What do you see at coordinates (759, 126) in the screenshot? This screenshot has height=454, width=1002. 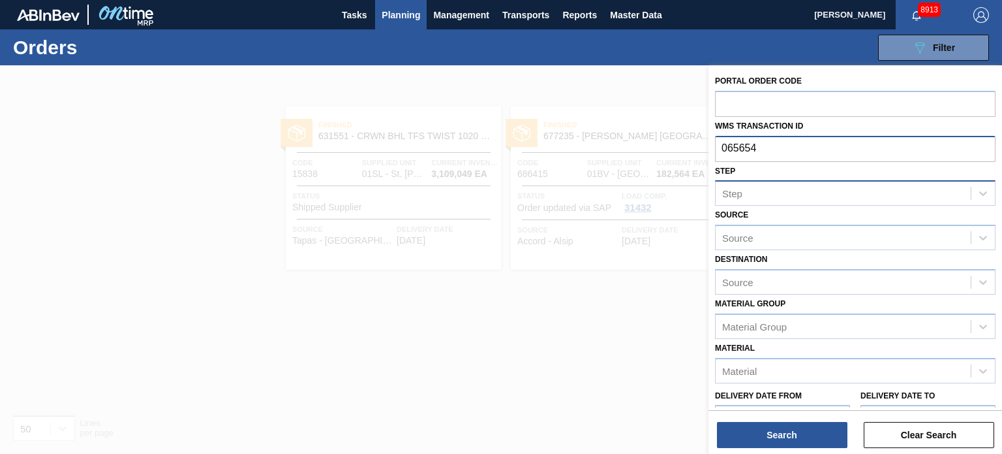 I see `label: WMS Transaction ID` at bounding box center [759, 126].